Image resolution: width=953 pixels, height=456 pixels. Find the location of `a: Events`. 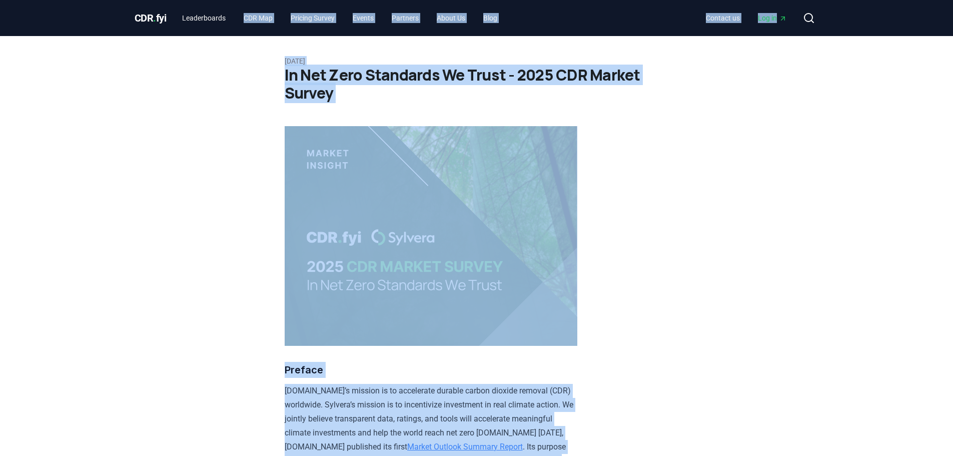

a: Events is located at coordinates (363, 18).